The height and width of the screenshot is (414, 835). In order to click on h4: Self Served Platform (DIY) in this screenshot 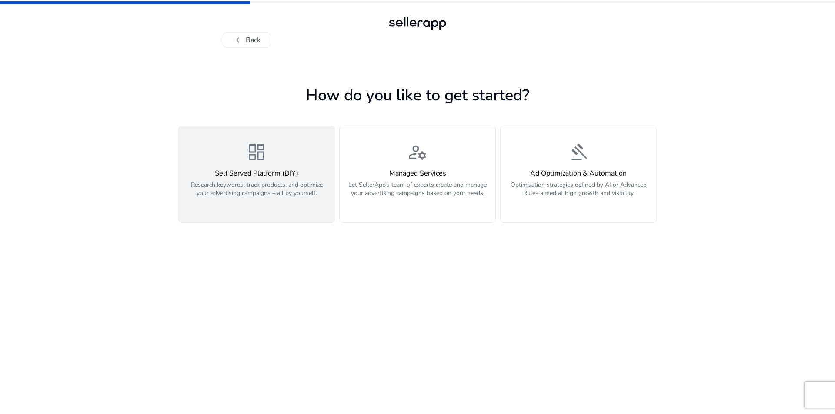, I will do `click(257, 173)`.